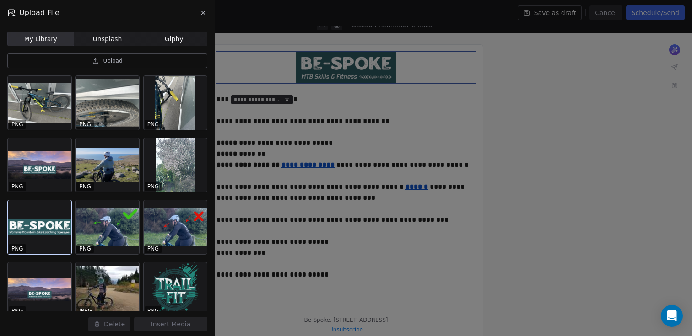 Image resolution: width=692 pixels, height=336 pixels. I want to click on span: Upload, so click(113, 61).